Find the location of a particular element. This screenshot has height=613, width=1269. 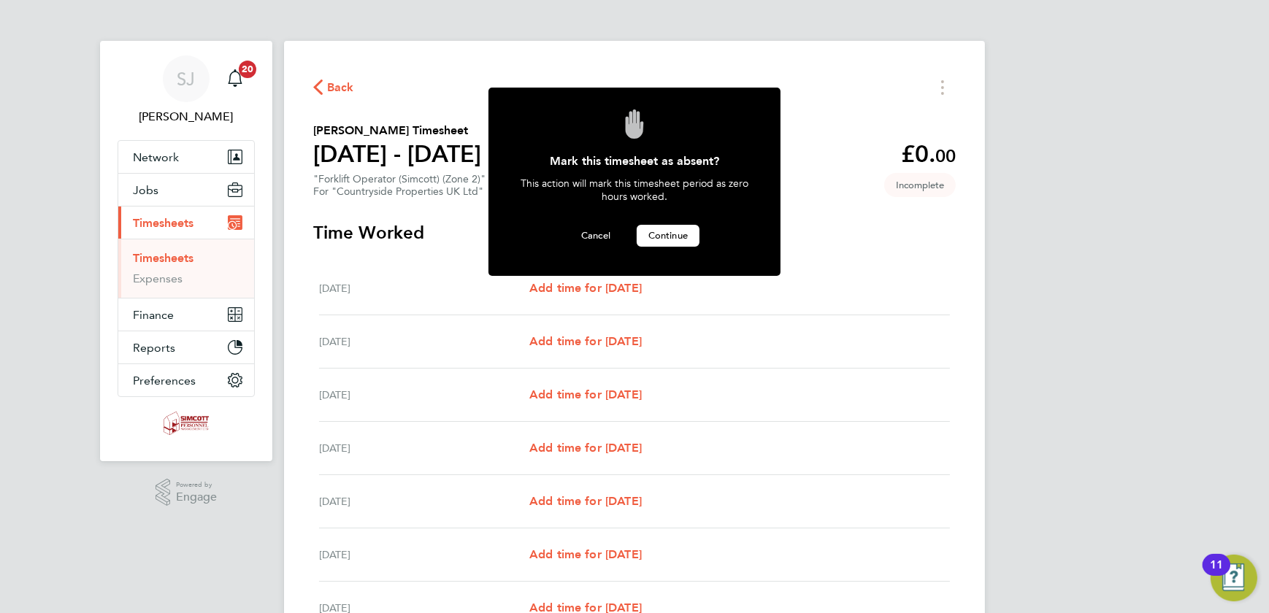

span: Timesheets is located at coordinates (163, 223).